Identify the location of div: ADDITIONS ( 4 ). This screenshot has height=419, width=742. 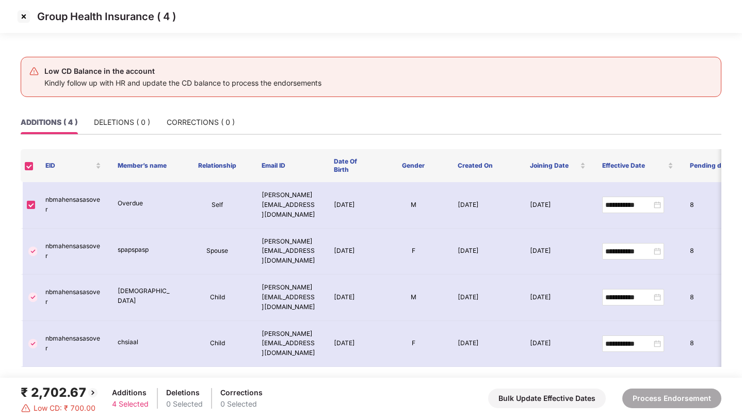
(49, 122).